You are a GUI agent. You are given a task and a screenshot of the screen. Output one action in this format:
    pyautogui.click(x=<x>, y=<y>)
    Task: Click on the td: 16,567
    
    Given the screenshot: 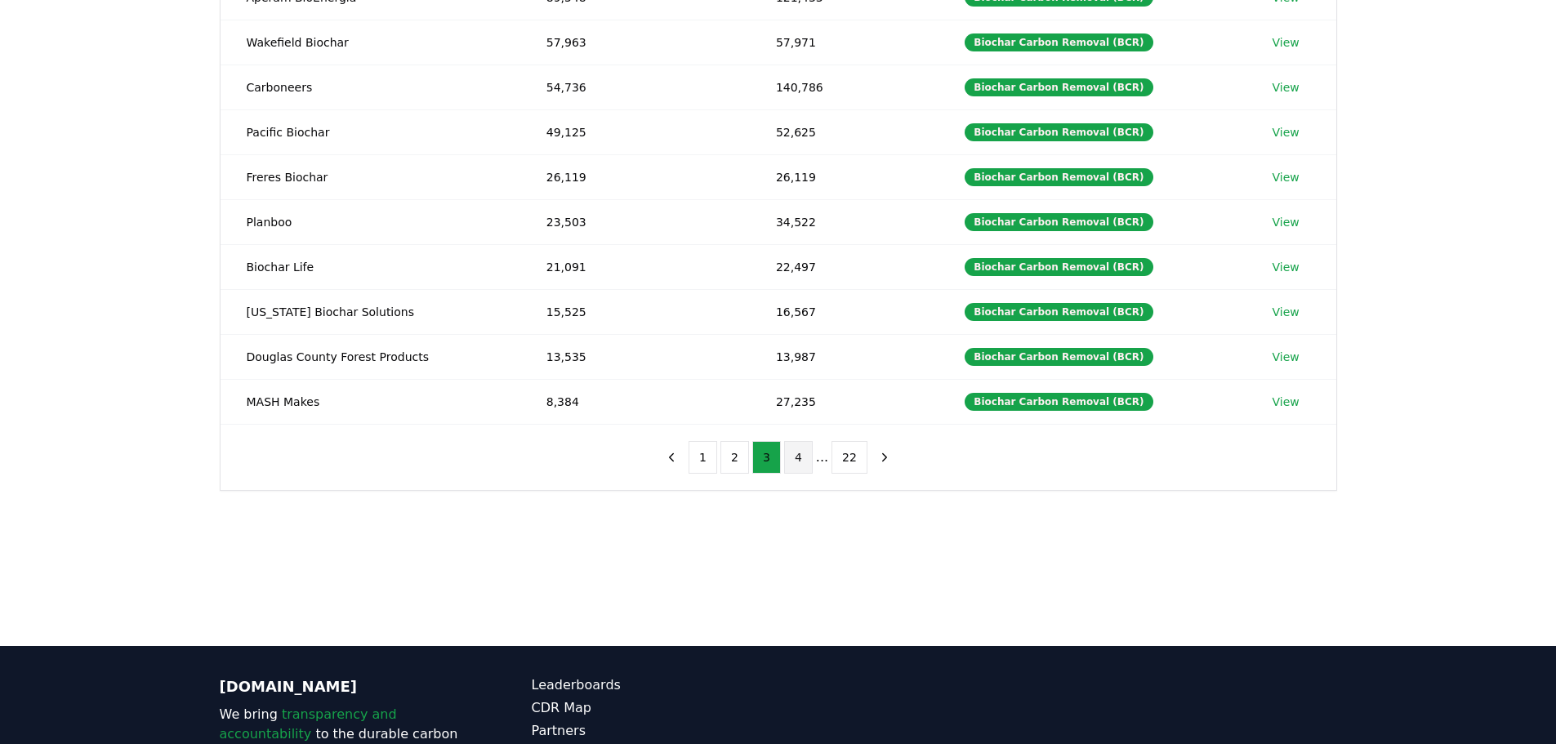 What is the action you would take?
    pyautogui.click(x=844, y=311)
    